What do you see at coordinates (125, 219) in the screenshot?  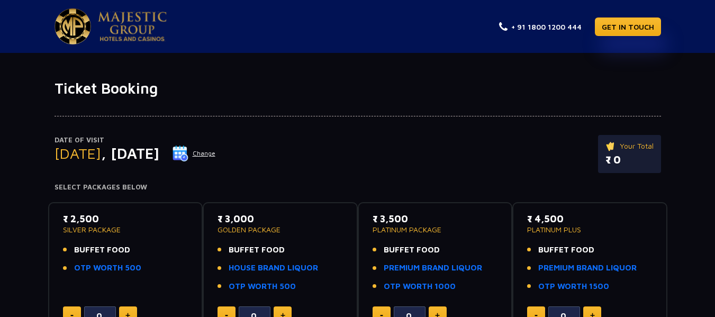 I see `p: ₹ 2,500` at bounding box center [125, 219].